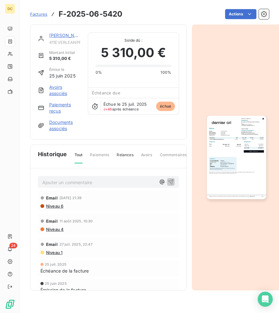 The width and height of the screenshot is (279, 313). I want to click on span: Commentaires, so click(174, 158).